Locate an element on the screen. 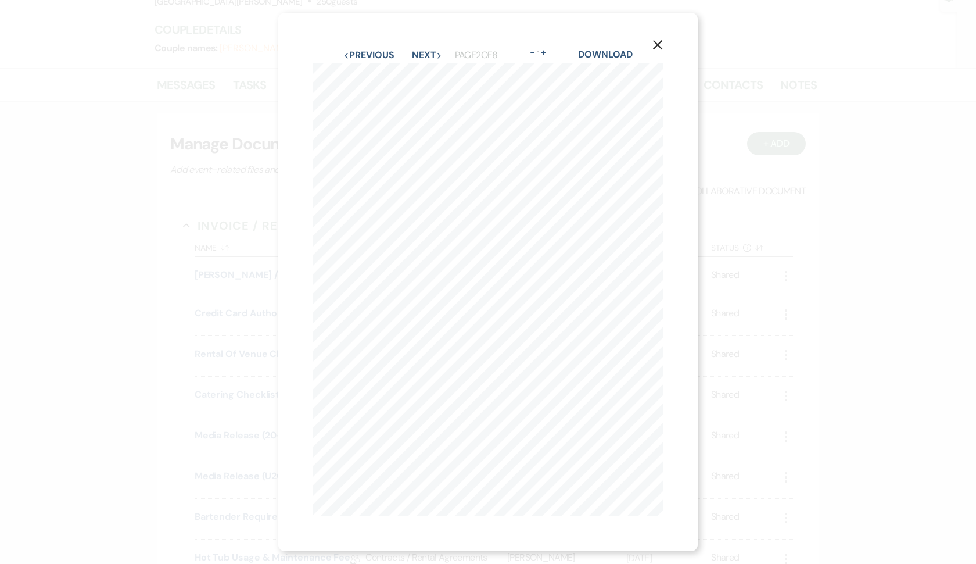 This screenshot has height=564, width=976. button: Previous is located at coordinates (368, 55).